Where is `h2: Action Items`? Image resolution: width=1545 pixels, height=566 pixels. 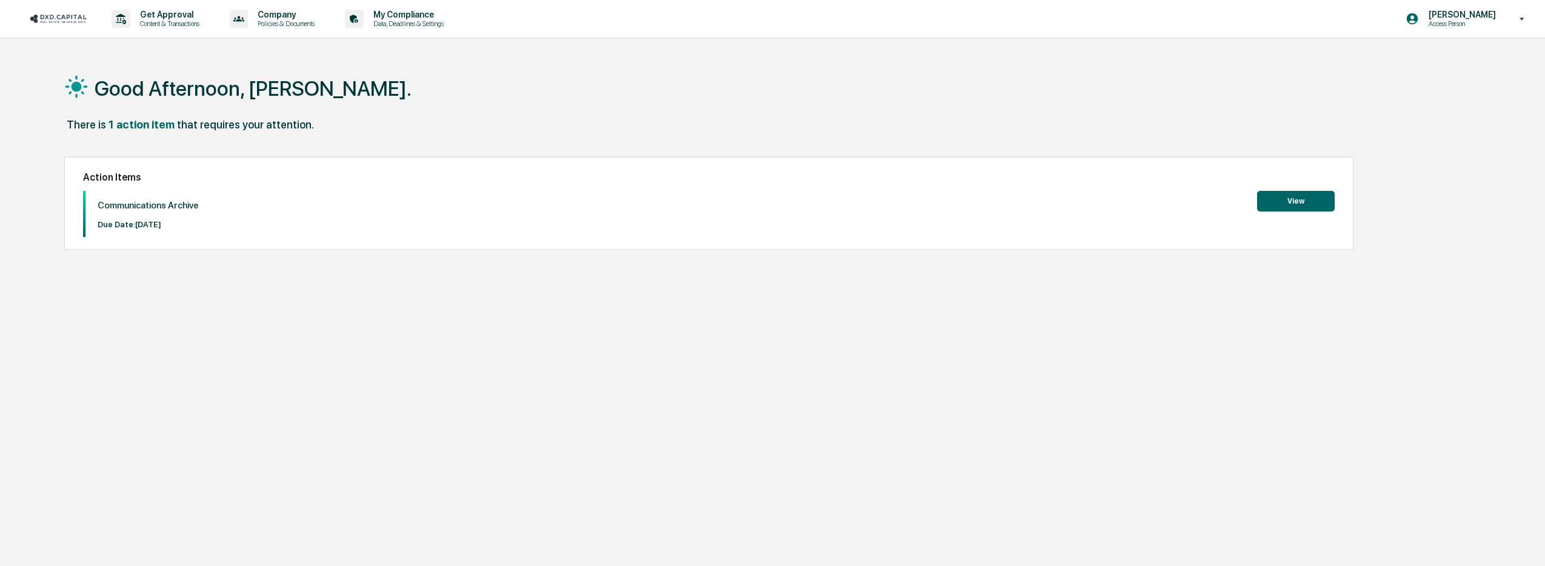 h2: Action Items is located at coordinates (709, 177).